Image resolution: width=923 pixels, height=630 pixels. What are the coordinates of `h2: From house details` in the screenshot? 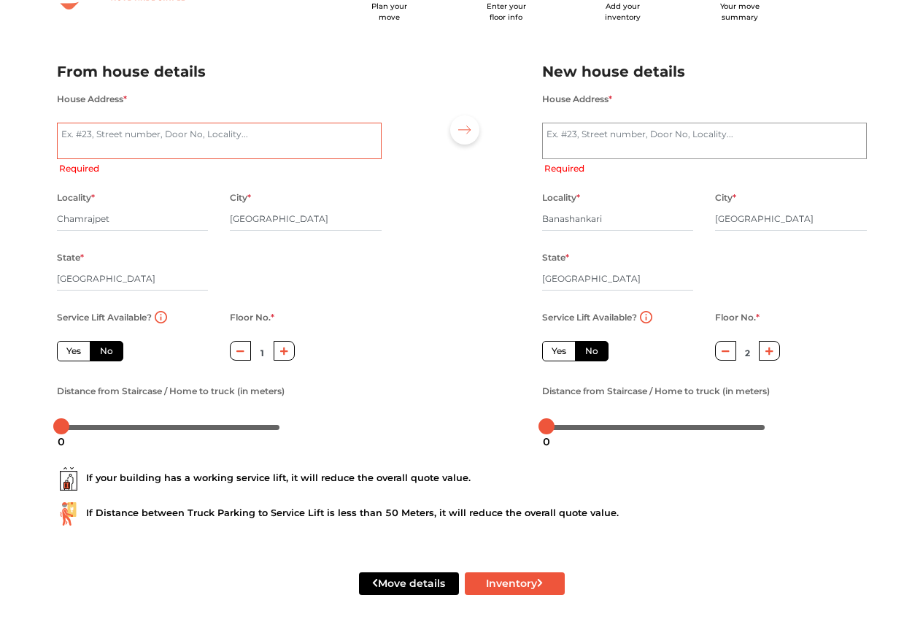 It's located at (219, 71).